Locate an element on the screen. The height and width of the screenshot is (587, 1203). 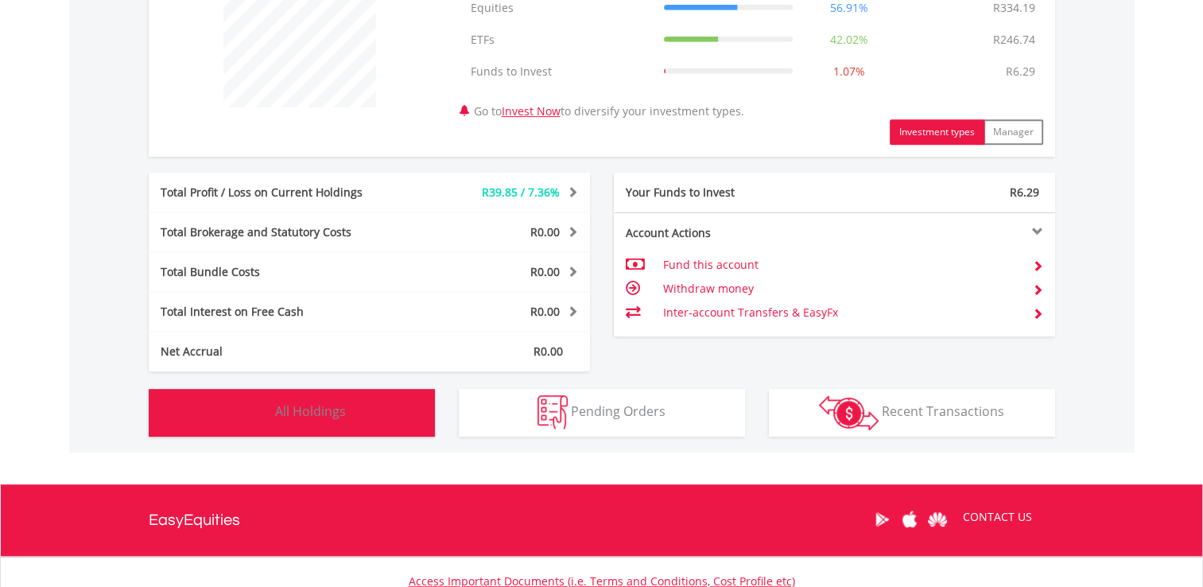
div: EasyEquities is located at coordinates (194, 520).